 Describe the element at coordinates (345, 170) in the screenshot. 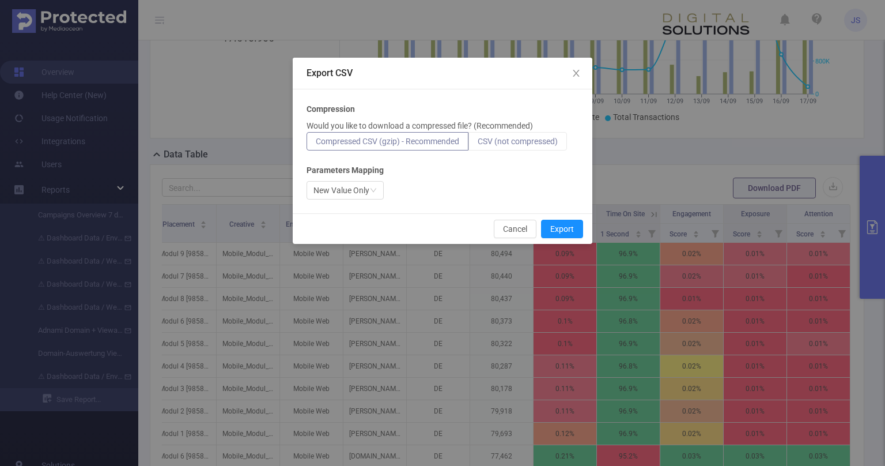

I see `b: Parameters Mapping` at that location.